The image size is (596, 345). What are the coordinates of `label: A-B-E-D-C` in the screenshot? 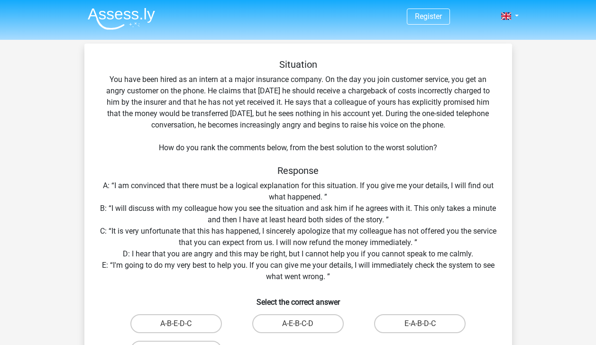 It's located at (176, 324).